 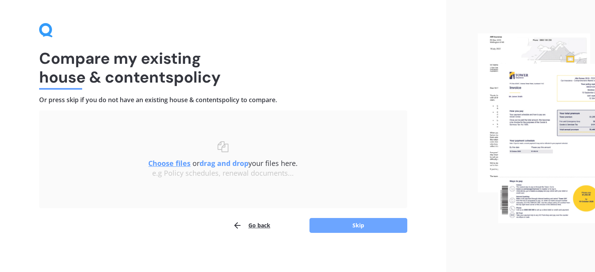 What do you see at coordinates (252, 225) in the screenshot?
I see `button: Go back` at bounding box center [252, 225].